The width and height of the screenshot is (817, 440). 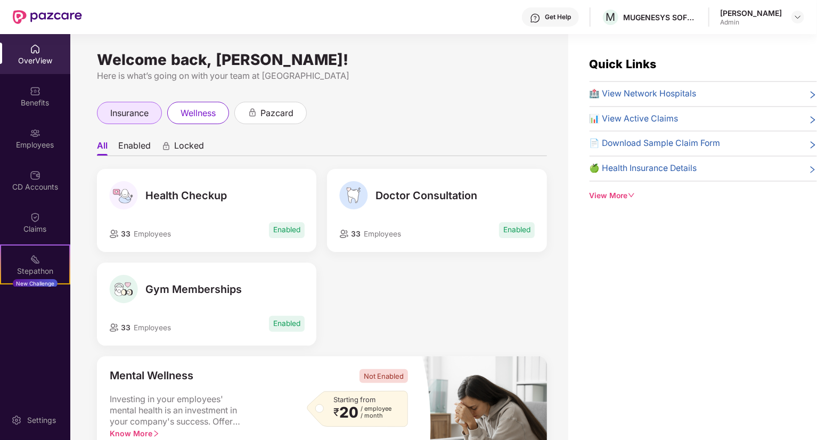 I want to click on span: Doctor Consultation, so click(x=426, y=195).